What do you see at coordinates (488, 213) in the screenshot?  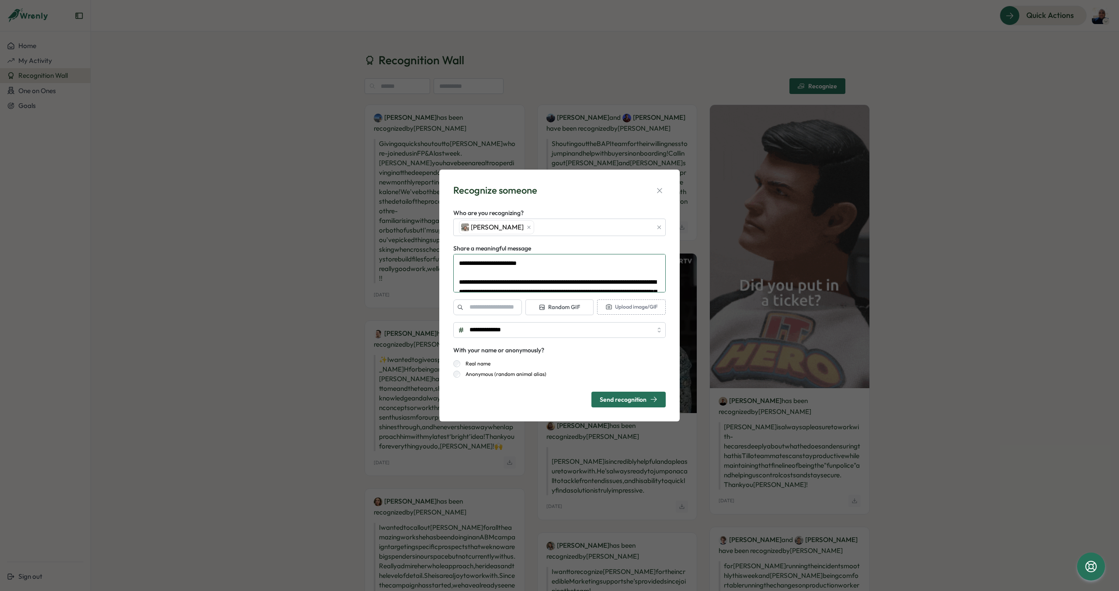 I see `label: Who are you recognizing?` at bounding box center [488, 213].